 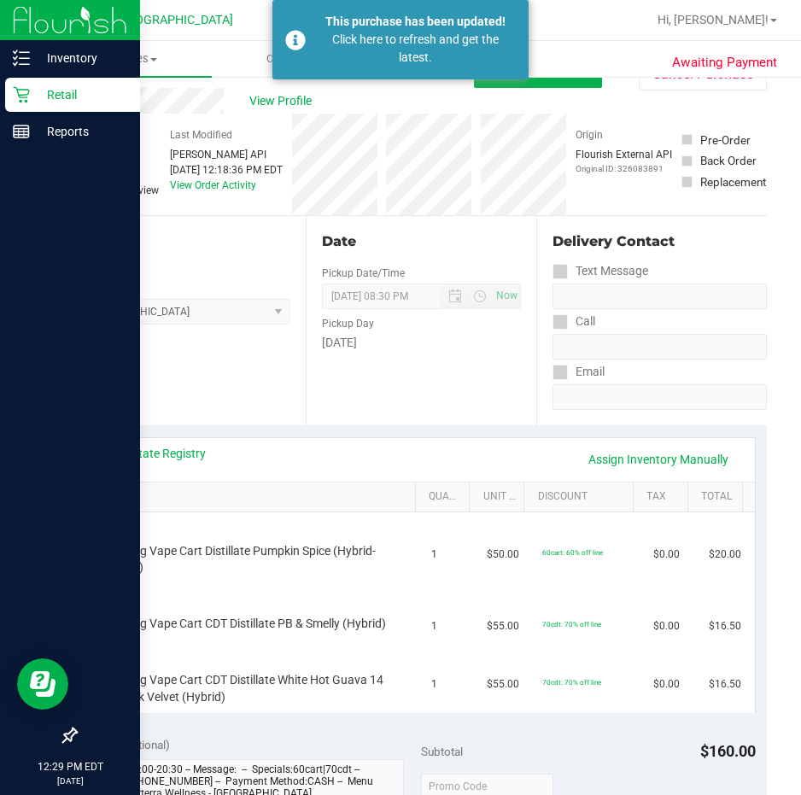 What do you see at coordinates (601, 271) in the screenshot?
I see `label: Text Message` at bounding box center [601, 271].